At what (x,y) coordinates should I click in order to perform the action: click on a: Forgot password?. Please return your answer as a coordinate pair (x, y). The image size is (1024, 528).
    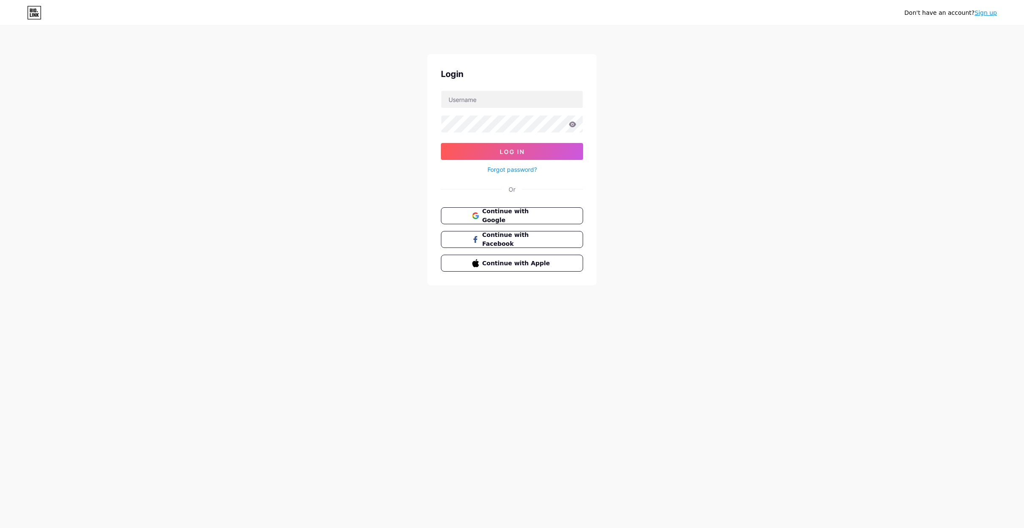
    Looking at the image, I should click on (512, 169).